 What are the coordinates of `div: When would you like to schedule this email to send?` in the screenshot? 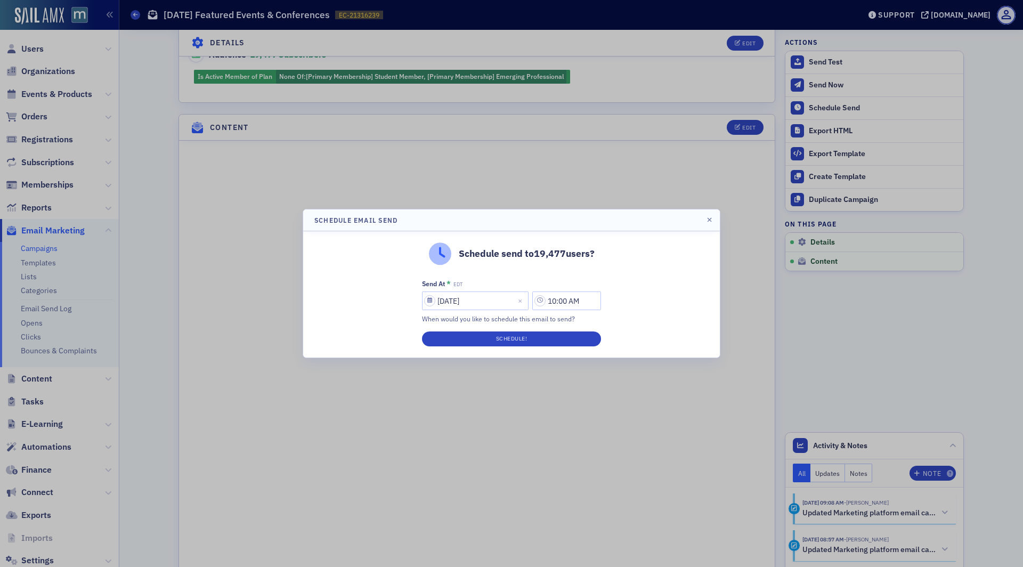 It's located at (511, 319).